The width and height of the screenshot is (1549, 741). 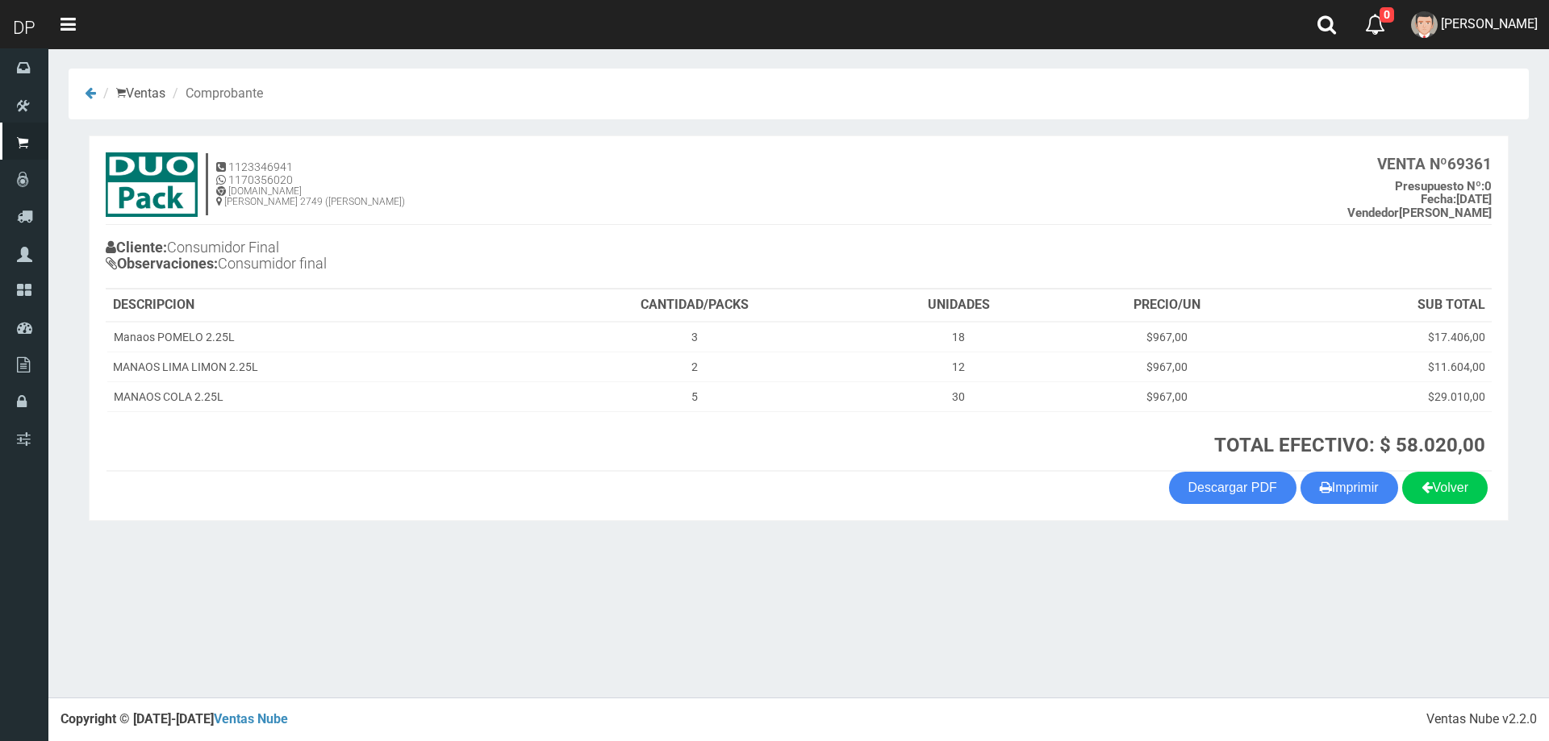 What do you see at coordinates (1438, 199) in the screenshot?
I see `strong: Fecha:` at bounding box center [1438, 199].